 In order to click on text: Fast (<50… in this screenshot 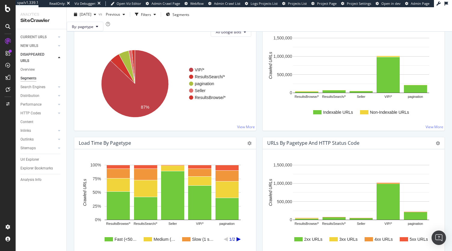, I will do `click(126, 239)`.